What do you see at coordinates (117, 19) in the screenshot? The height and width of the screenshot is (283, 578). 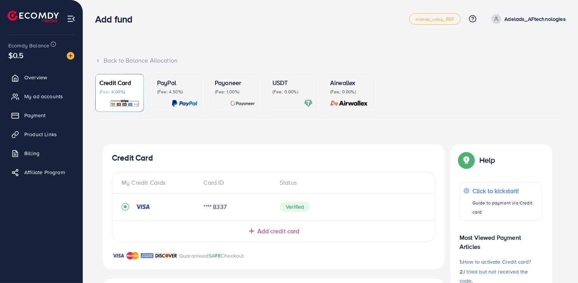 I see `h3: Add fund` at bounding box center [117, 19].